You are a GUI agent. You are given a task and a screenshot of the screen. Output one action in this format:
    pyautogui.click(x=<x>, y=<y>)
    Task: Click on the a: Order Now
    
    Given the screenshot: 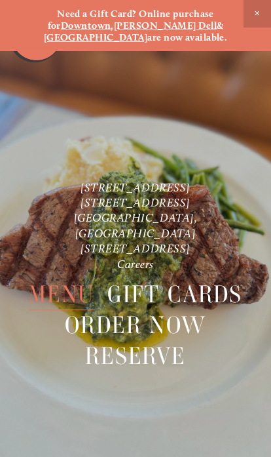 What is the action you would take?
    pyautogui.click(x=135, y=325)
    